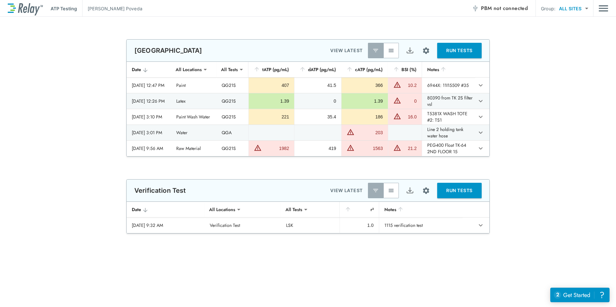 This screenshot has height=307, width=616. Describe the element at coordinates (475, 8) in the screenshot. I see `img: Offline Icon` at that location.